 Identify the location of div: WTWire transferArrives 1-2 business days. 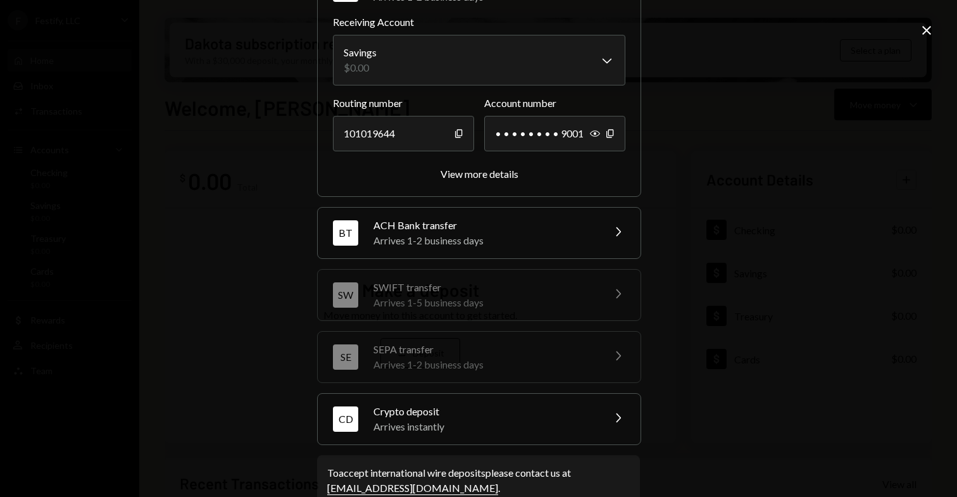
(479, 97).